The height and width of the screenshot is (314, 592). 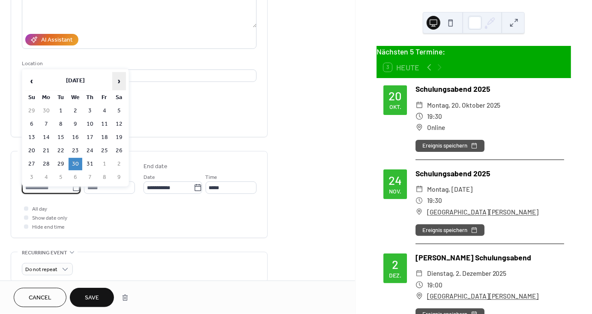 What do you see at coordinates (45, 252) in the screenshot?
I see `span: Recurring event` at bounding box center [45, 252].